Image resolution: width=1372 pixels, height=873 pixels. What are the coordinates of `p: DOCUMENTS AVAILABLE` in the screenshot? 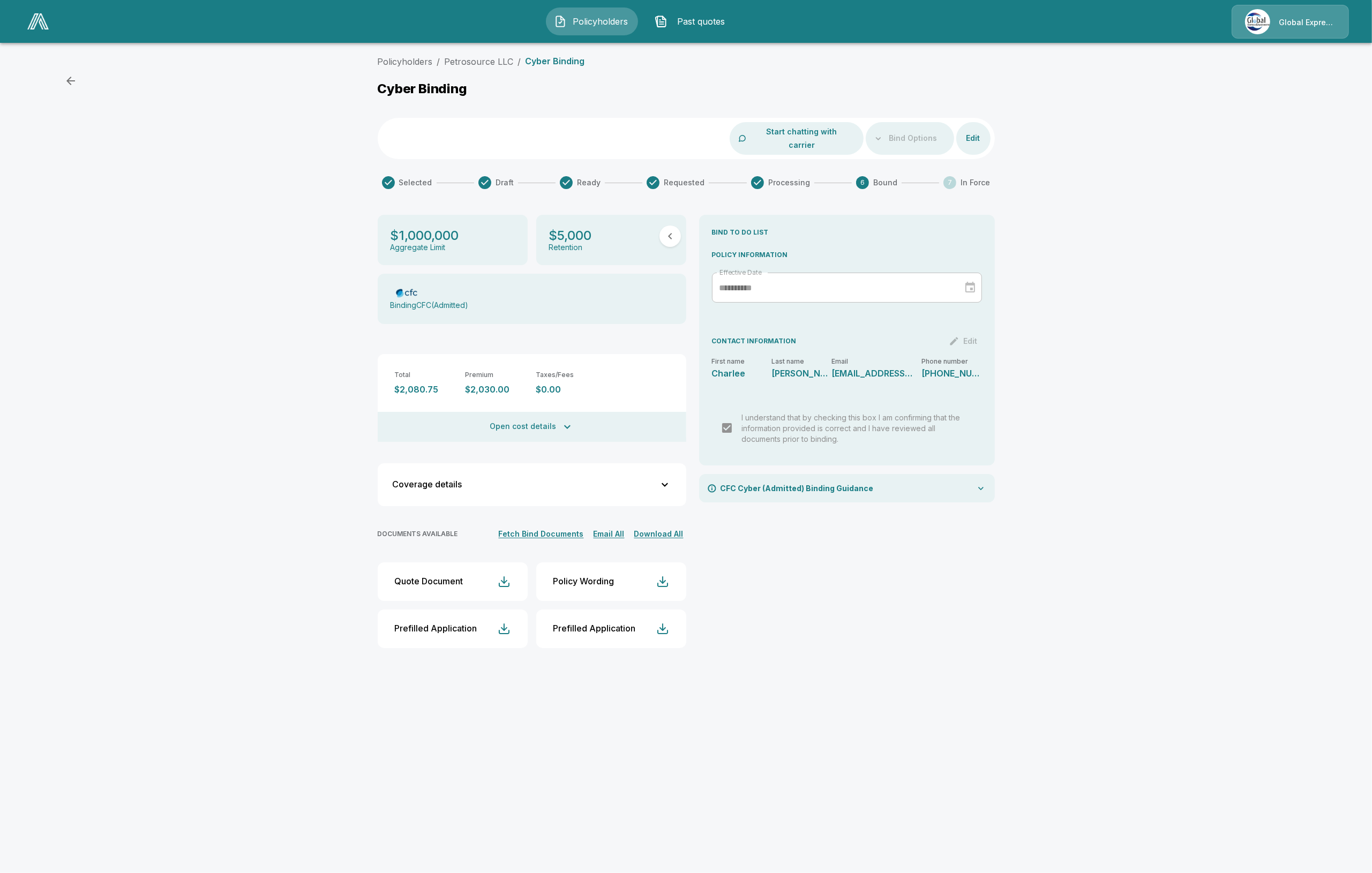 It's located at (418, 534).